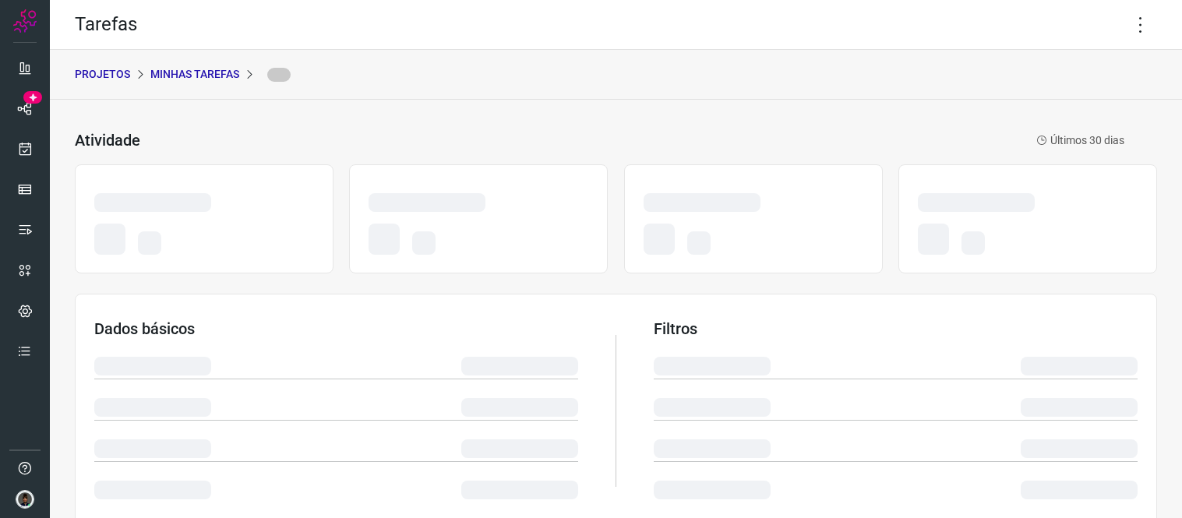 The height and width of the screenshot is (518, 1182). I want to click on img: Logo, so click(25, 21).